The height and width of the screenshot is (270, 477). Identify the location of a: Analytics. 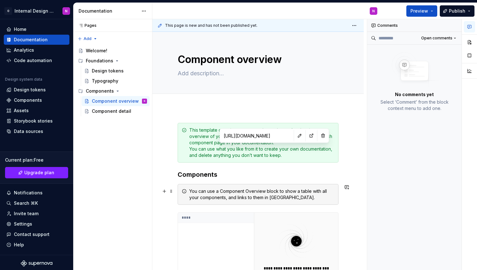
(37, 50).